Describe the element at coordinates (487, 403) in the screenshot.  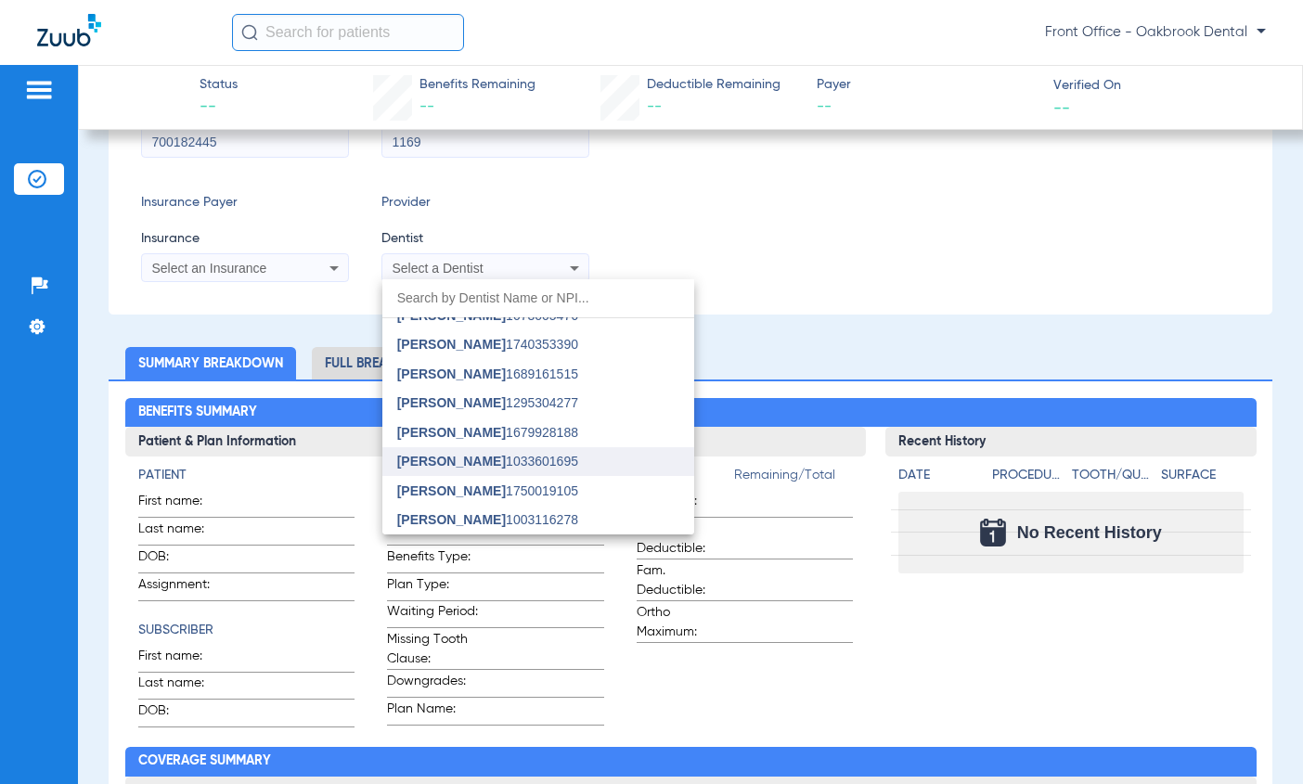
I see `span: 1295304277` at that location.